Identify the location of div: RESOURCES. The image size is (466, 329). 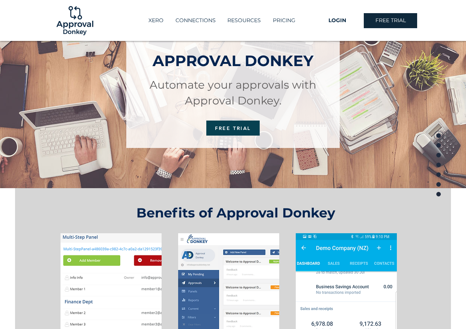
(244, 20).